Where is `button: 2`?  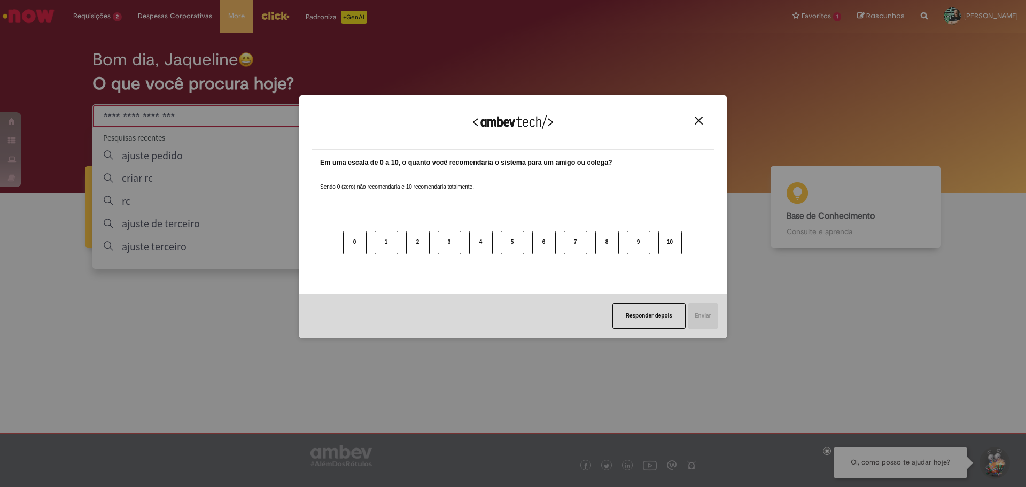 button: 2 is located at coordinates (418, 243).